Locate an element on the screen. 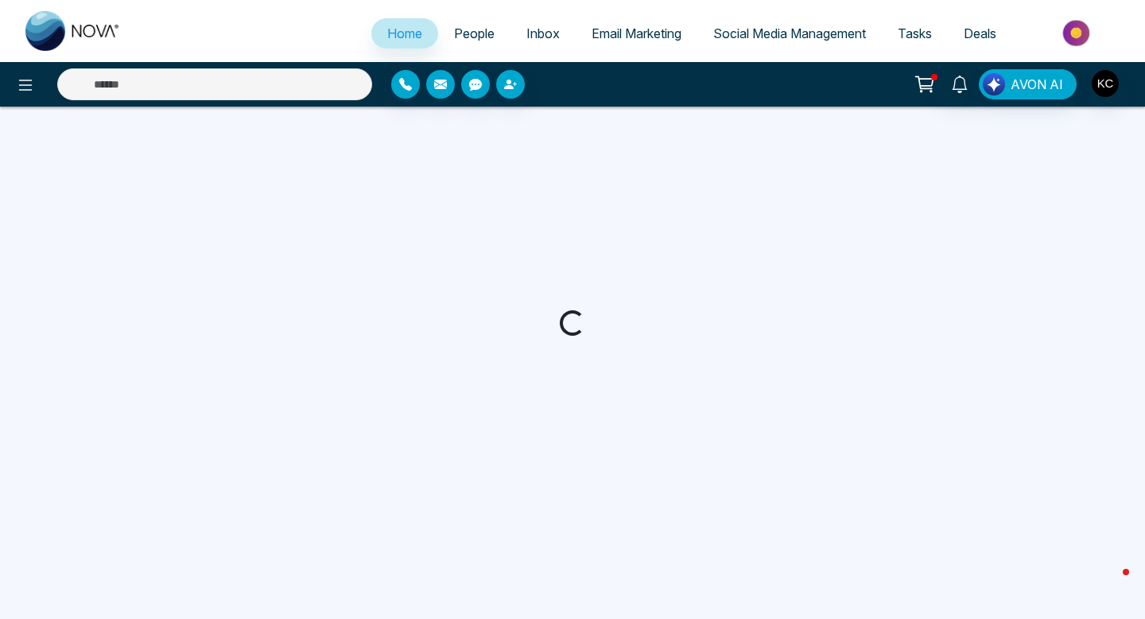 The image size is (1145, 619). span: People is located at coordinates (474, 33).